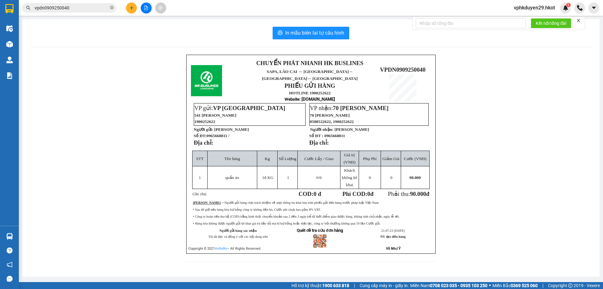 Image resolution: width=603 pixels, height=289 pixels. Describe the element at coordinates (296, 216) in the screenshot. I see `span: • Công ty hoàn tiền thu hộ (COD) bằng hình thức chuyển khoản sau 2 đến 3 ngày kể từ thời điểm gia...` at that location.